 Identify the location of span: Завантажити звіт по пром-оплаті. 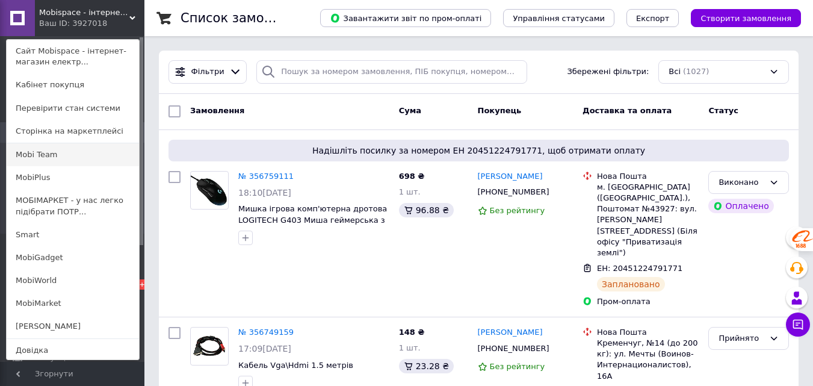
(405, 18).